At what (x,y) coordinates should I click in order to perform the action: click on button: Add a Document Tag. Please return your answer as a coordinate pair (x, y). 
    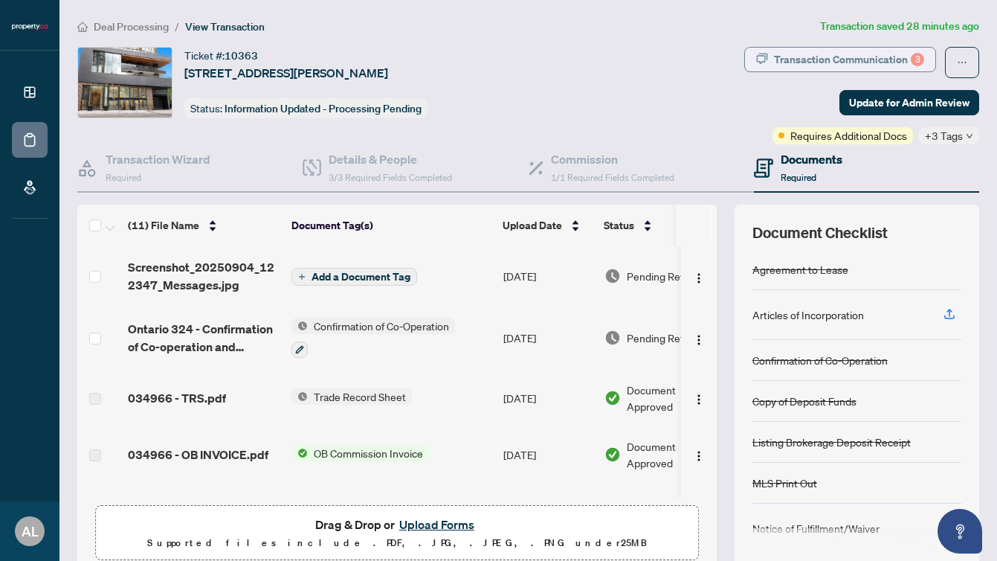
    Looking at the image, I should click on (354, 277).